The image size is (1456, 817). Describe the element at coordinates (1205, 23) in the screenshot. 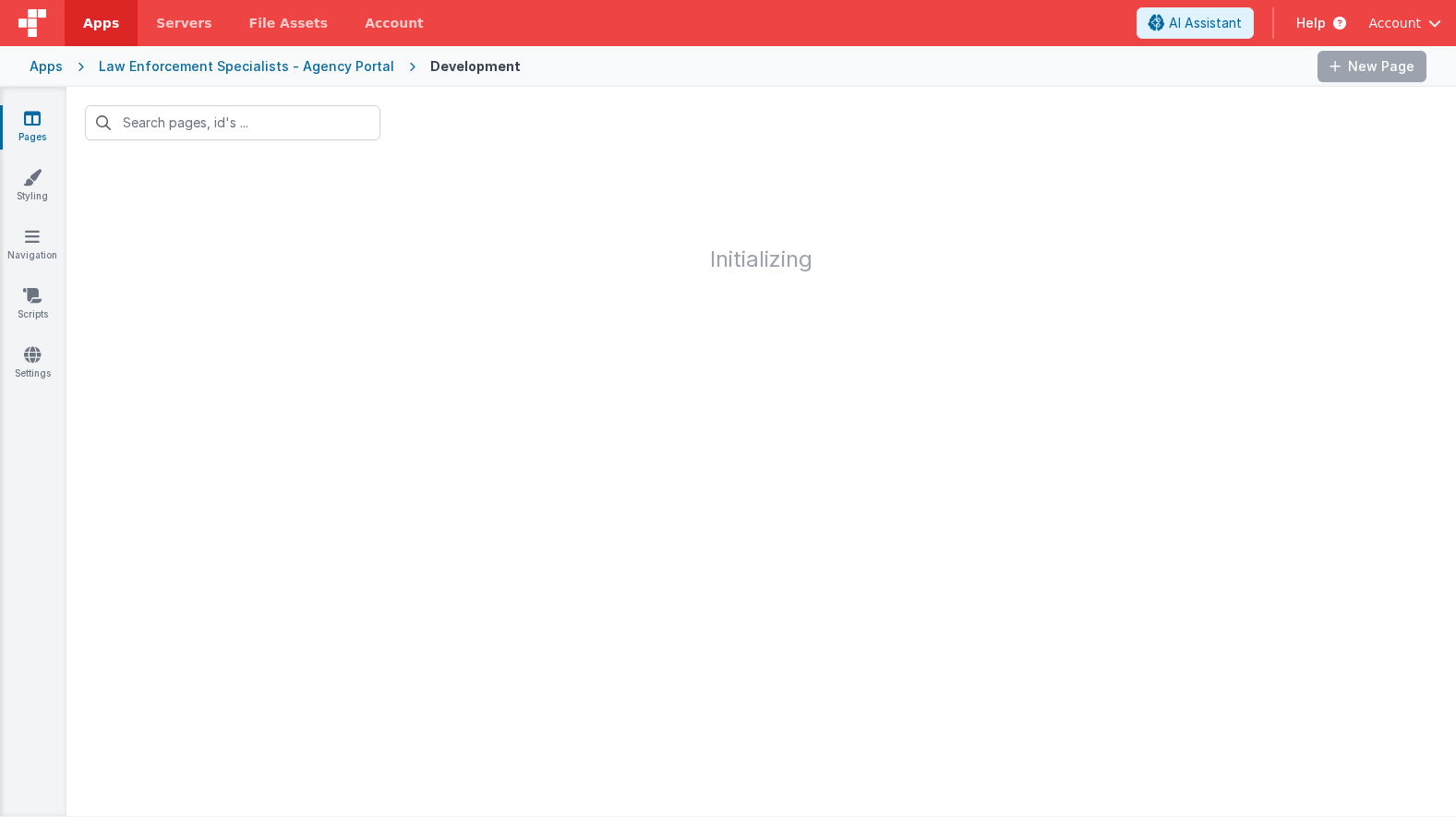

I see `span: AI Assistant` at that location.